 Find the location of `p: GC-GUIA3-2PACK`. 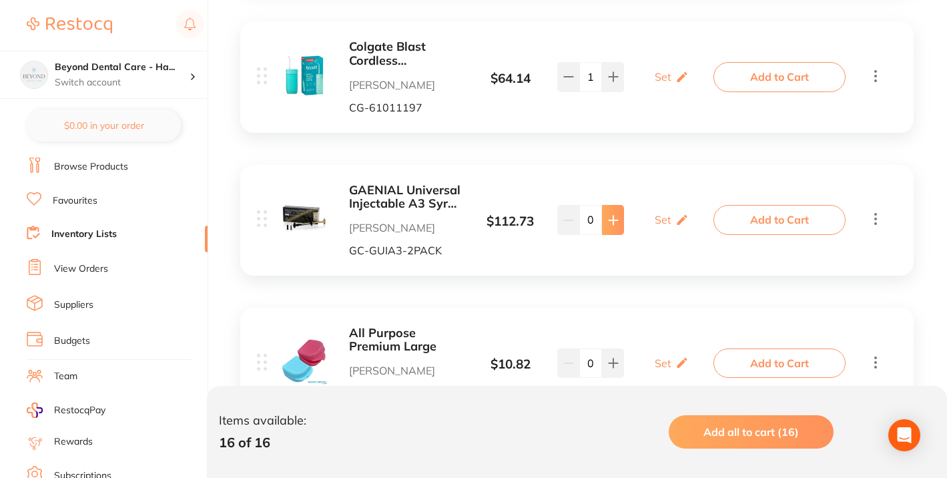

p: GC-GUIA3-2PACK is located at coordinates (406, 250).